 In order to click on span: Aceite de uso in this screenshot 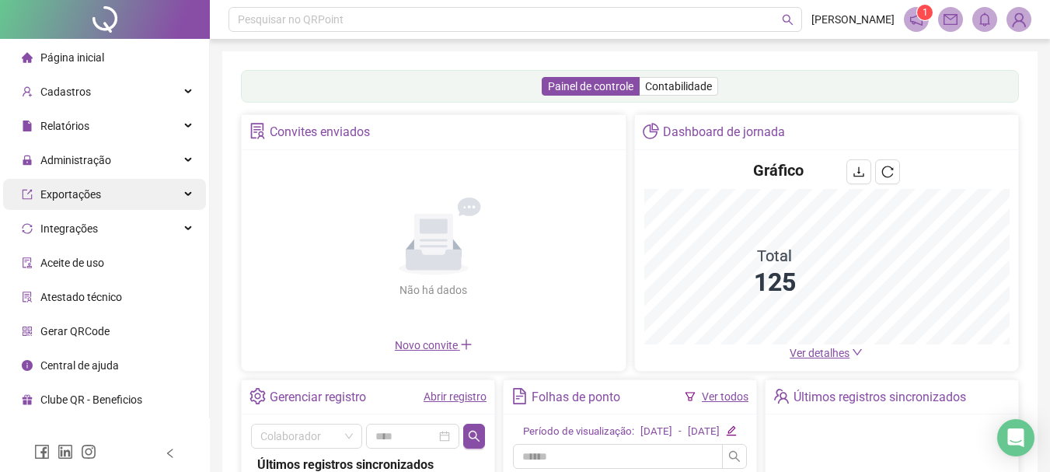, I will do `click(72, 263)`.